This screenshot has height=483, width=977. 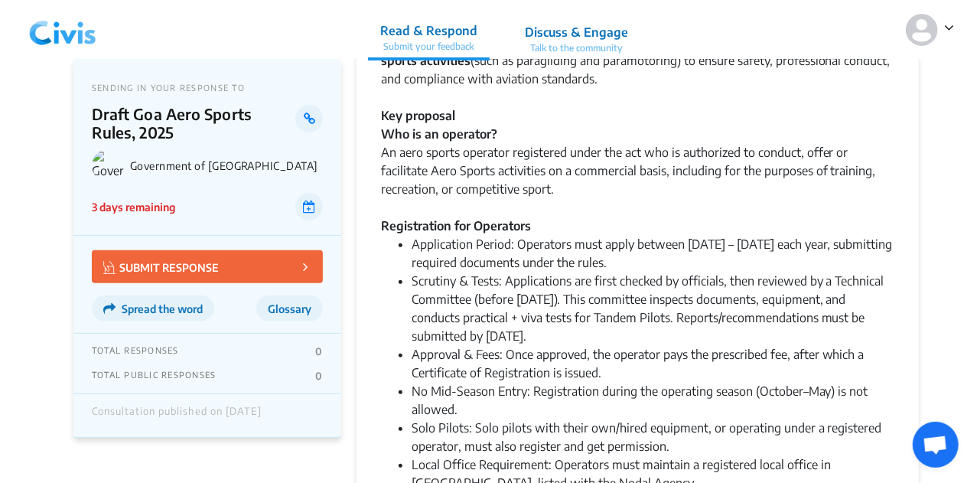 I want to click on p: TOTAL PUBLIC RESPONSES, so click(x=154, y=376).